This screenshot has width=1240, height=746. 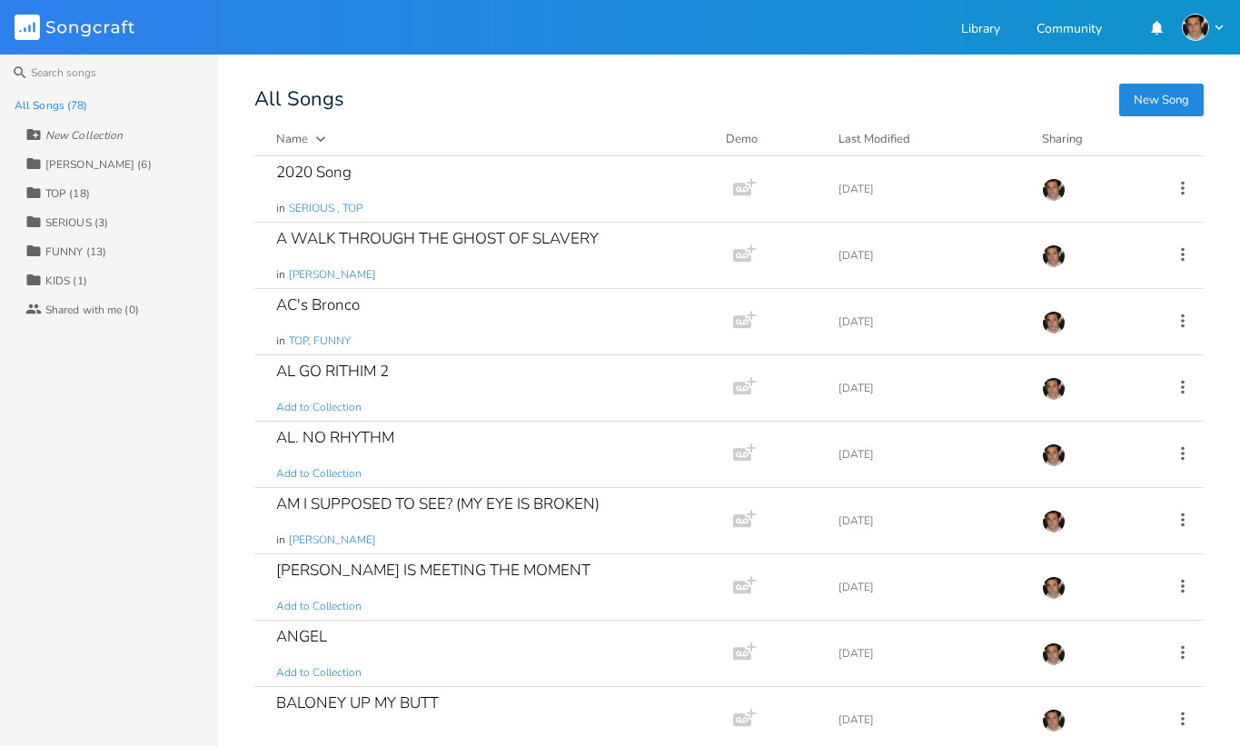 What do you see at coordinates (980, 30) in the screenshot?
I see `a: Library` at bounding box center [980, 30].